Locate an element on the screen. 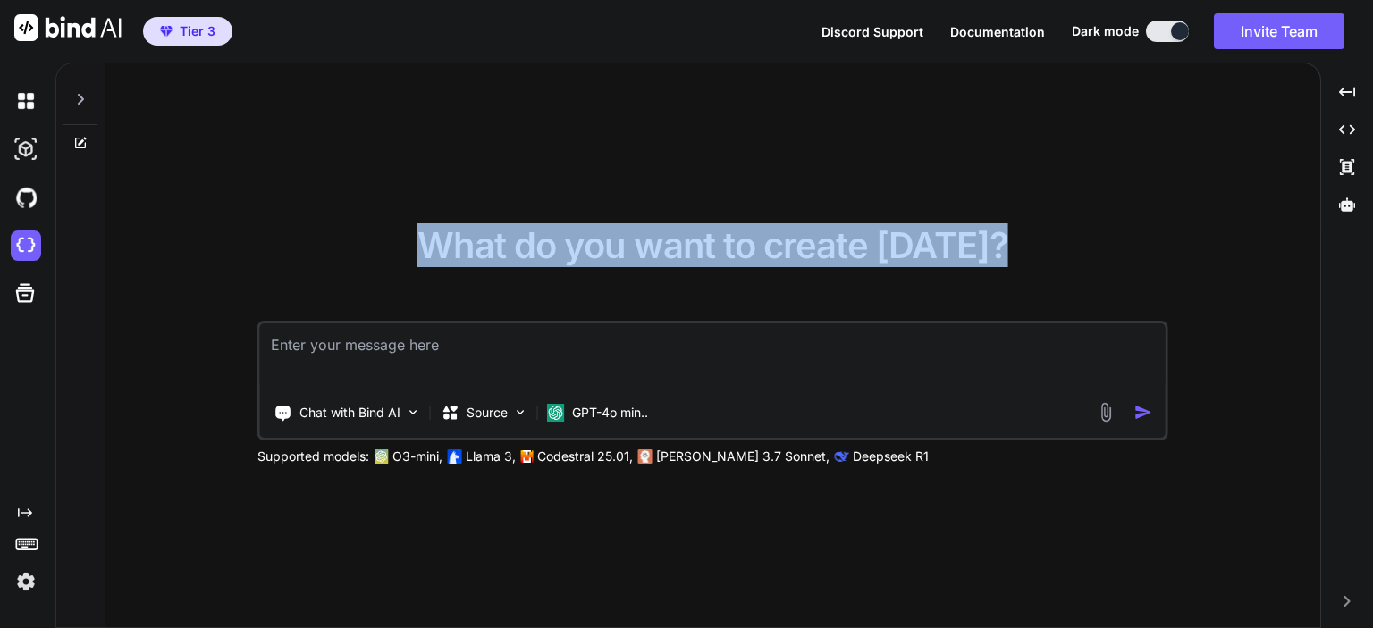  p: GPT-4o min.. is located at coordinates (610, 413).